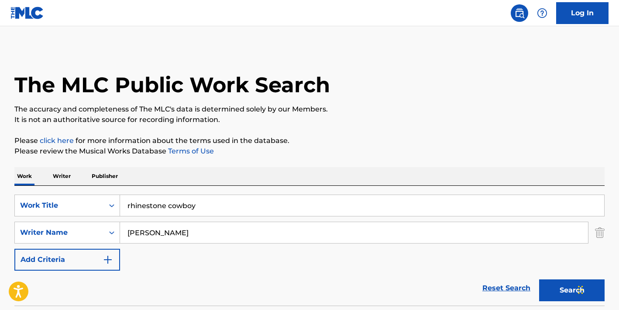  What do you see at coordinates (190, 151) in the screenshot?
I see `a: Terms of Use` at bounding box center [190, 151].